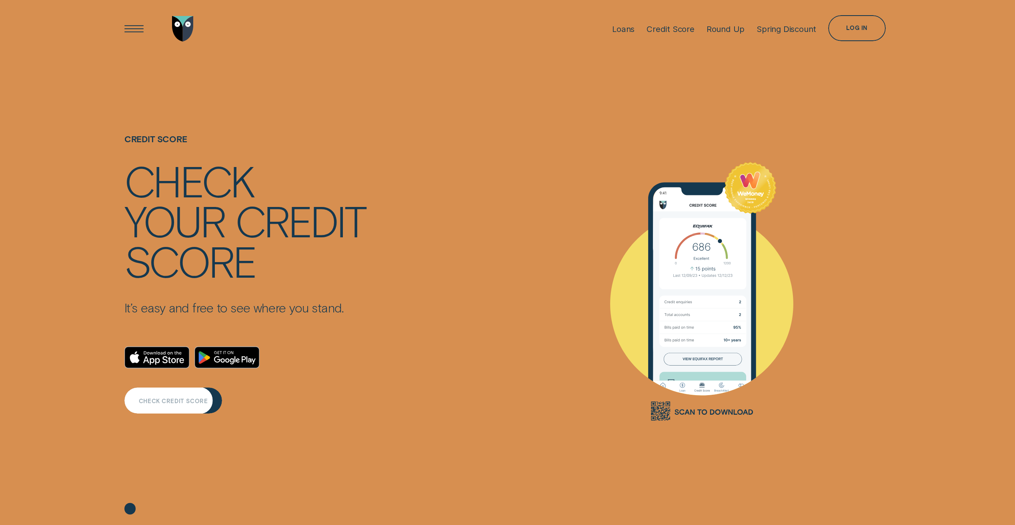  What do you see at coordinates (183, 29) in the screenshot?
I see `img: Wisr` at bounding box center [183, 29].